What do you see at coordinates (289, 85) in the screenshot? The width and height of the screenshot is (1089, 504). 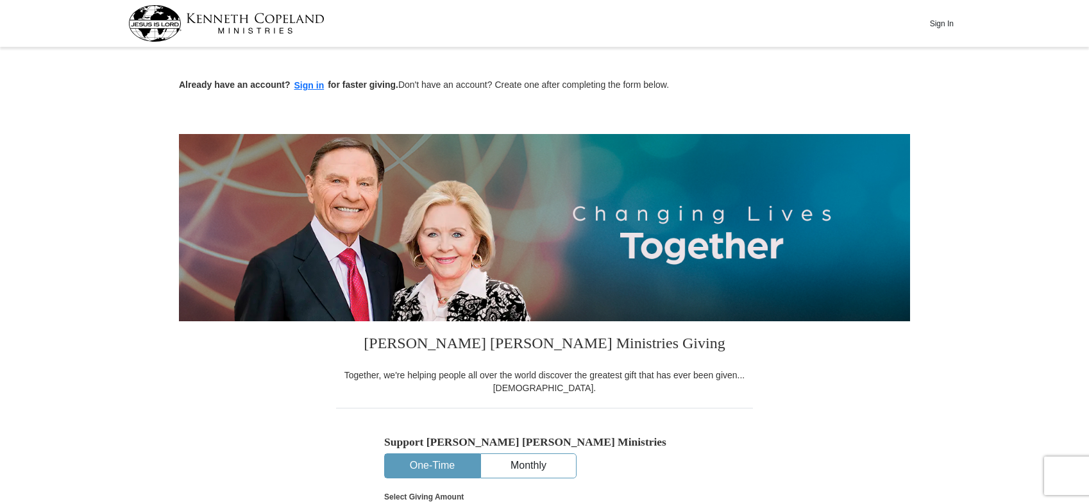 I see `strong: Already have an account? for faster giving.` at bounding box center [289, 85].